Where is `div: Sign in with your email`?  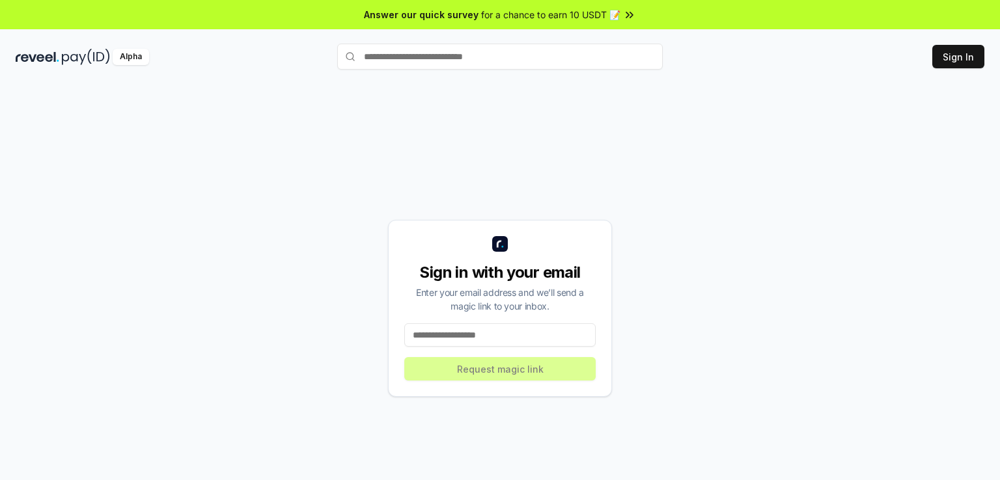 div: Sign in with your email is located at coordinates (500, 273).